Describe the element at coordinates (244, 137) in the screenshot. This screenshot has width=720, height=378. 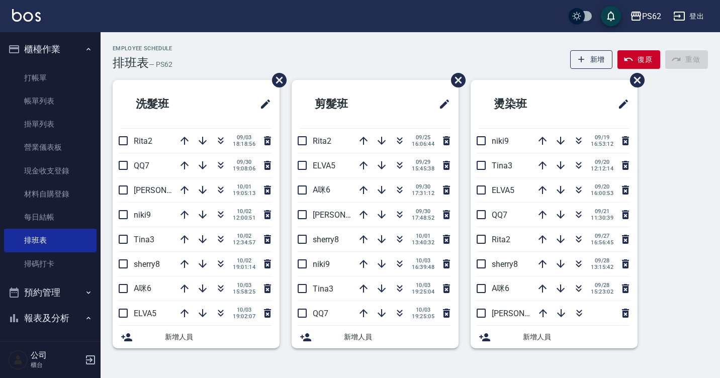
I see `span: 09/03` at that location.